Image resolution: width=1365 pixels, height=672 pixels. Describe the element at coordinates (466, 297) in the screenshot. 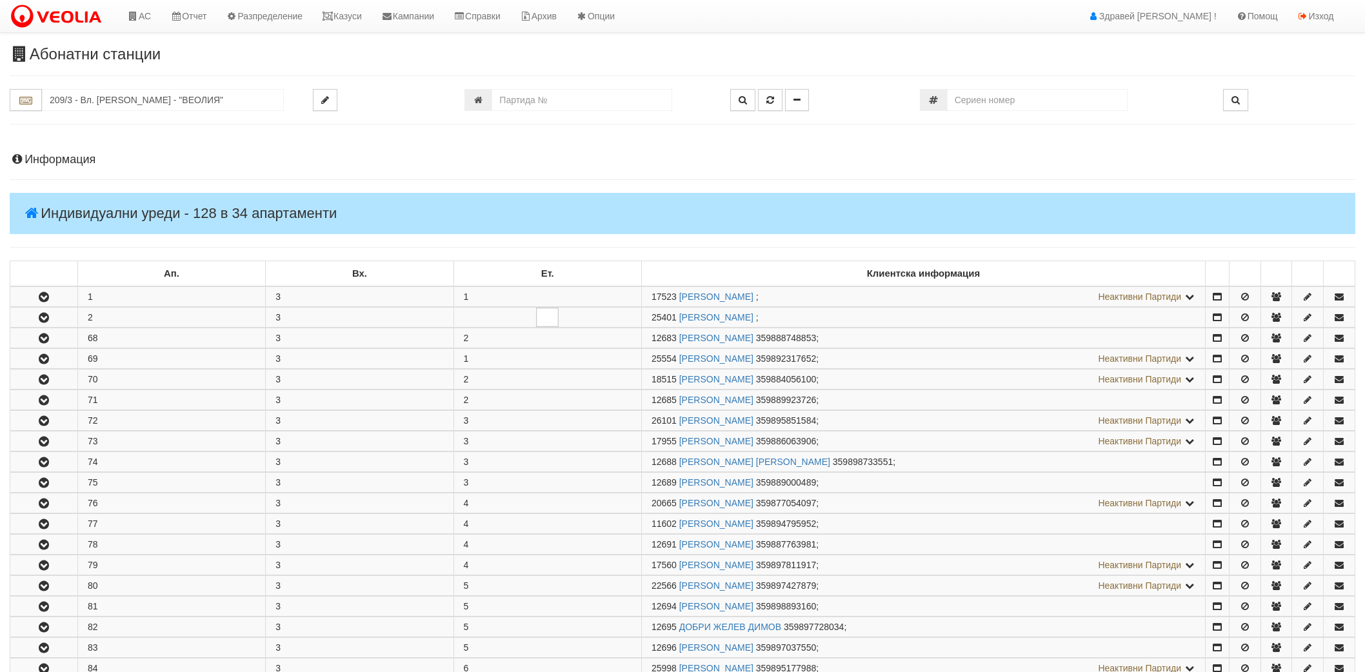

I see `span: 1` at that location.